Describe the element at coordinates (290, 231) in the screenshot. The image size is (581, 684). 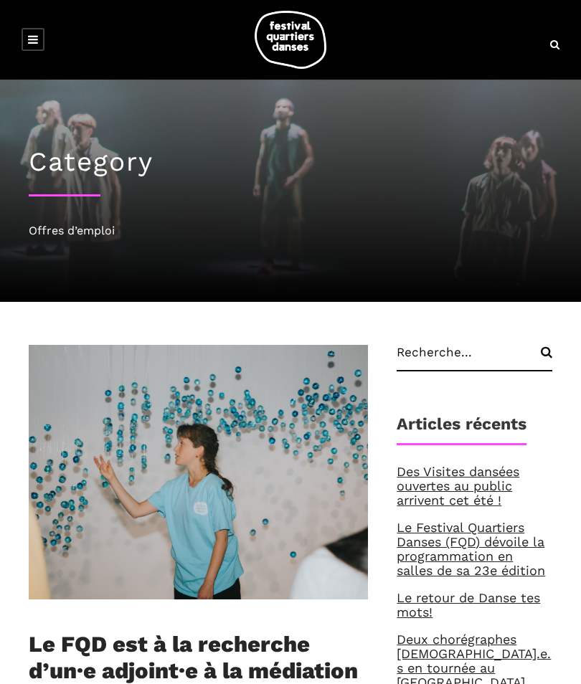
I see `div: Offres d’emploi` at that location.